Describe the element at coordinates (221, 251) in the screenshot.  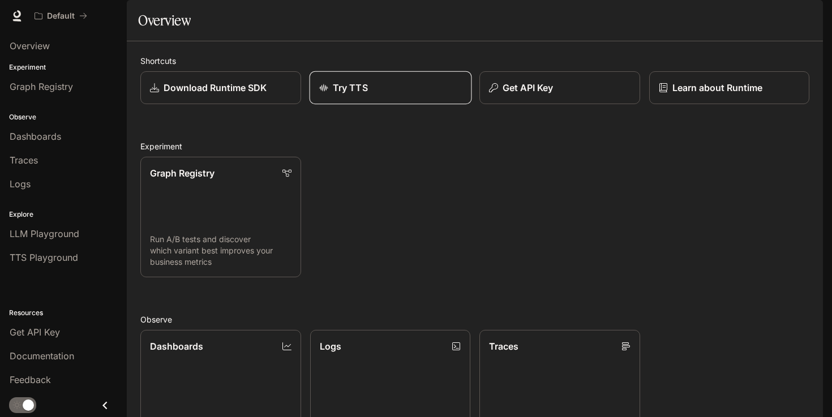
I see `p: Run A/B tests and discover which variant best improves your business metrics` at that location.